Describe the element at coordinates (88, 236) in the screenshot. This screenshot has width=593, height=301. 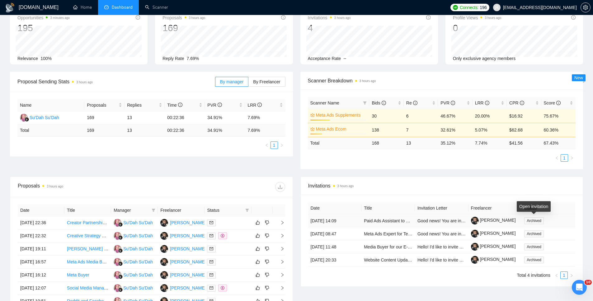
I see `td: Creative Strategy & UGC Manager For Custom Jewelry Brand` at that location.